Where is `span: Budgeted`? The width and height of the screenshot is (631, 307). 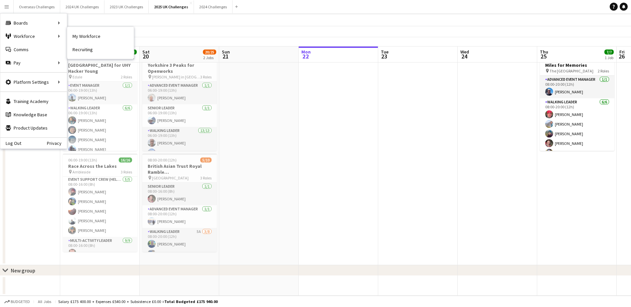 span: Budgeted is located at coordinates (20, 302).